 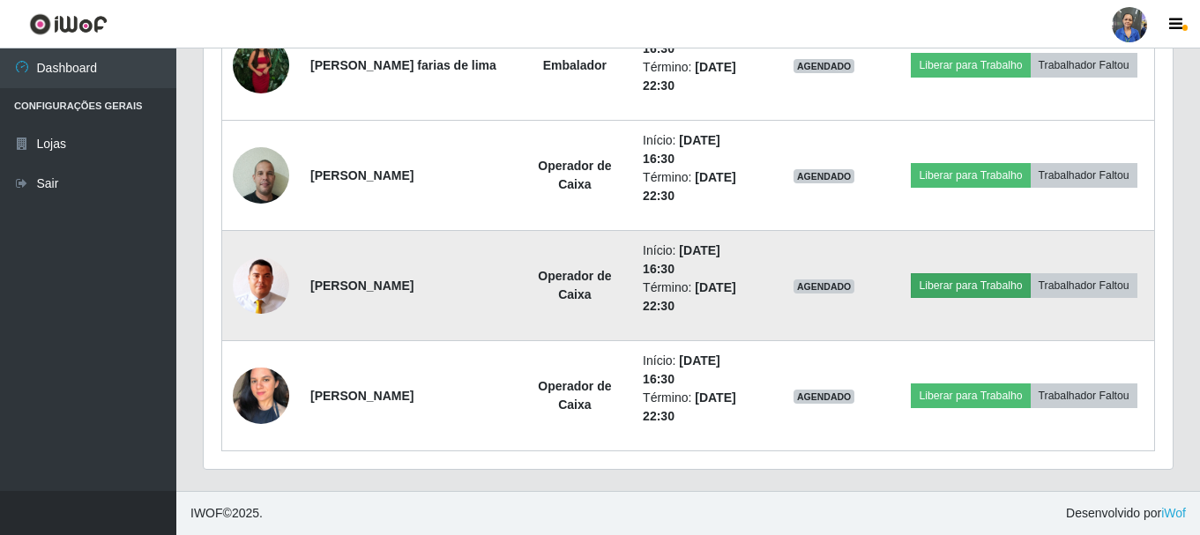 What do you see at coordinates (261, 396) in the screenshot?
I see `img: 1733585220712.jpeg` at bounding box center [261, 396].